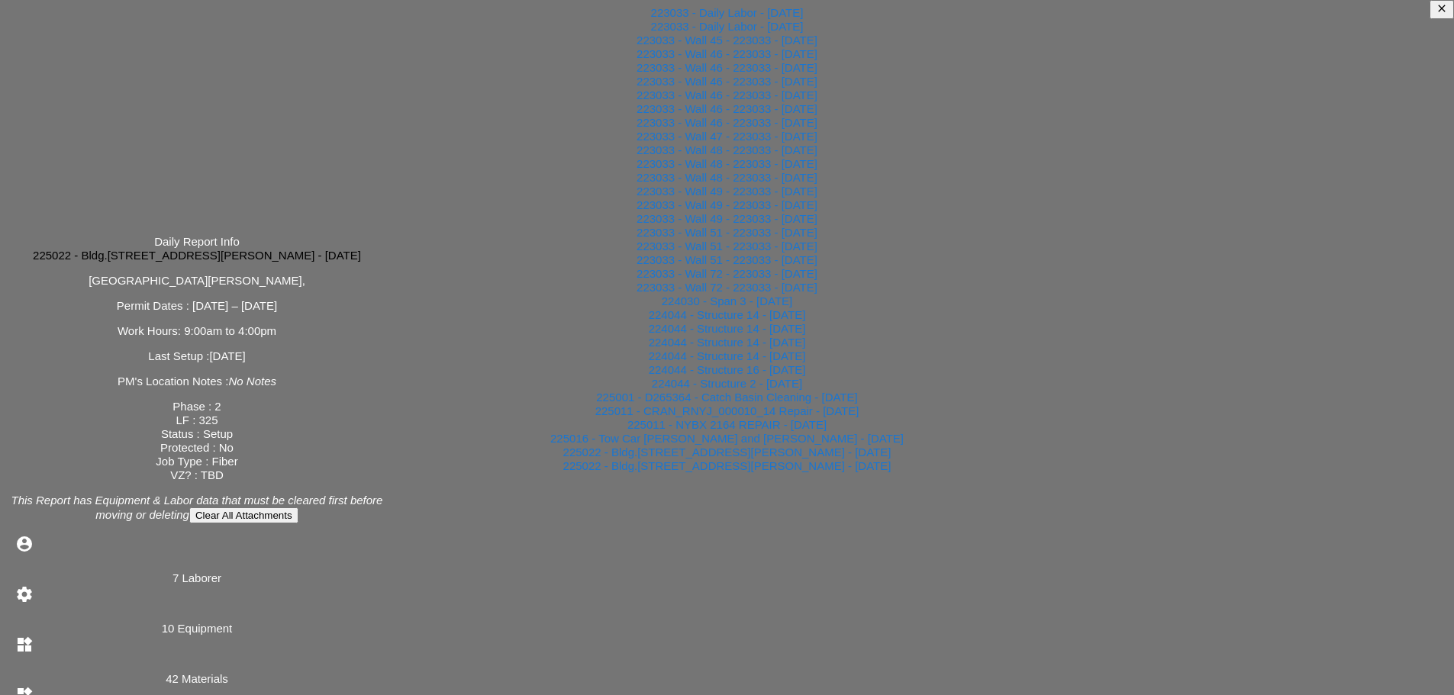  I want to click on button: Clear All Attachments, so click(243, 515).